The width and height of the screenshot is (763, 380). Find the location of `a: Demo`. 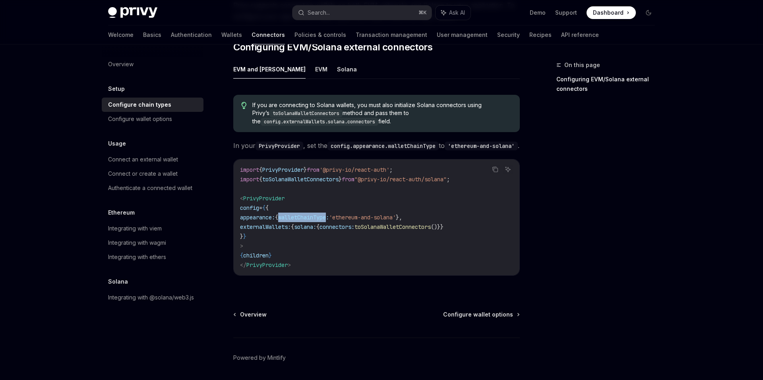

a: Demo is located at coordinates (537, 13).